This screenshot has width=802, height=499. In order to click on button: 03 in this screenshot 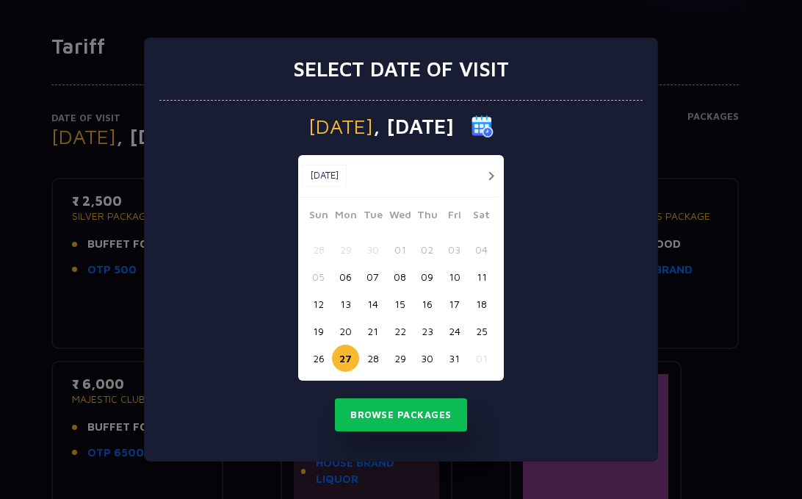, I will do `click(454, 249)`.